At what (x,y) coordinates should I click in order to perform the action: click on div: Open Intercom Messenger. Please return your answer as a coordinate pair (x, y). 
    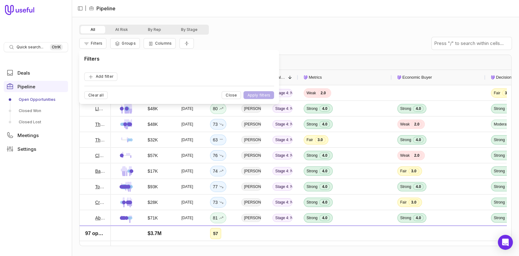
    Looking at the image, I should click on (506, 242).